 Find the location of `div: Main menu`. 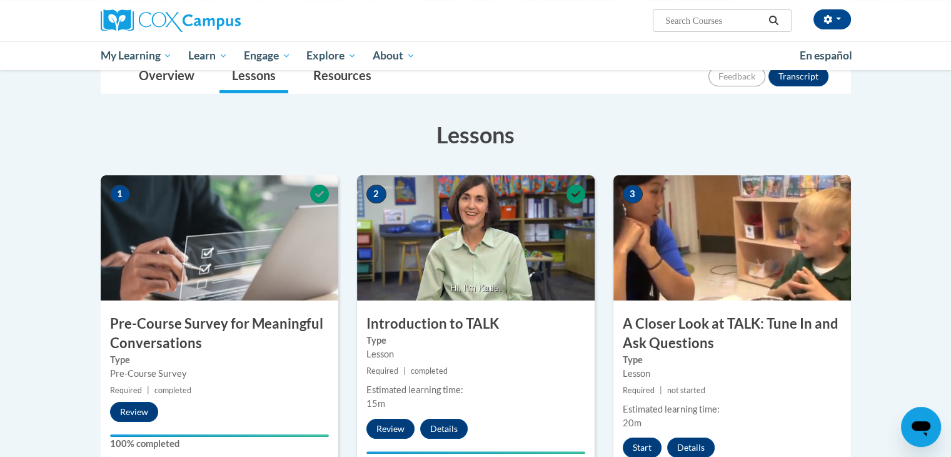

div: Main menu is located at coordinates (476, 56).